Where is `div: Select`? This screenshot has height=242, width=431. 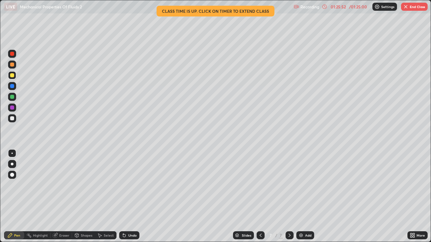
div: Select is located at coordinates (109, 235).